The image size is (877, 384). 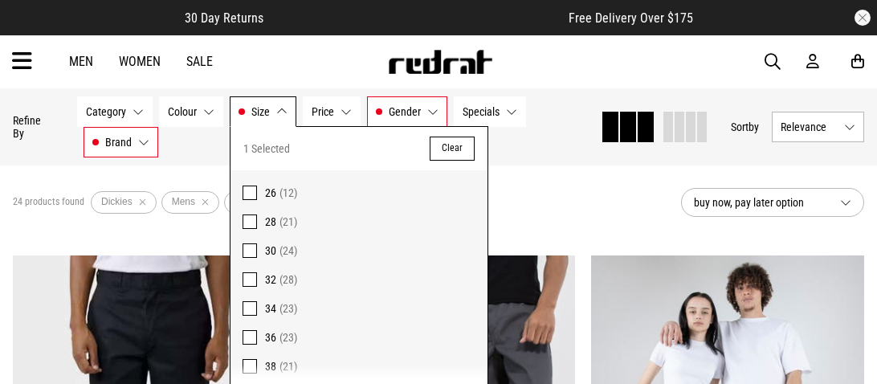 What do you see at coordinates (288, 251) in the screenshot?
I see `span: (24)` at bounding box center [288, 251].